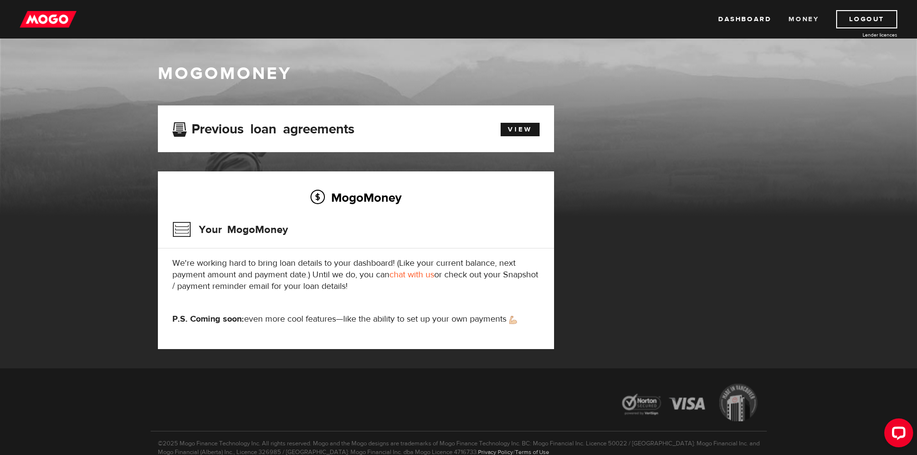 This screenshot has height=455, width=917. I want to click on h3: Your MogoMoney, so click(230, 230).